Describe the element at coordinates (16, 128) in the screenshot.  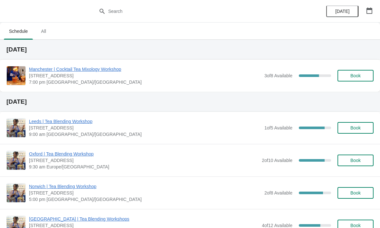
I see `img: Leeds | Tea Blending Workshop | Unit 42, Queen Victoria St, Victoria Quarter, Leeds, LS1 6BE | 9:...` at that location.